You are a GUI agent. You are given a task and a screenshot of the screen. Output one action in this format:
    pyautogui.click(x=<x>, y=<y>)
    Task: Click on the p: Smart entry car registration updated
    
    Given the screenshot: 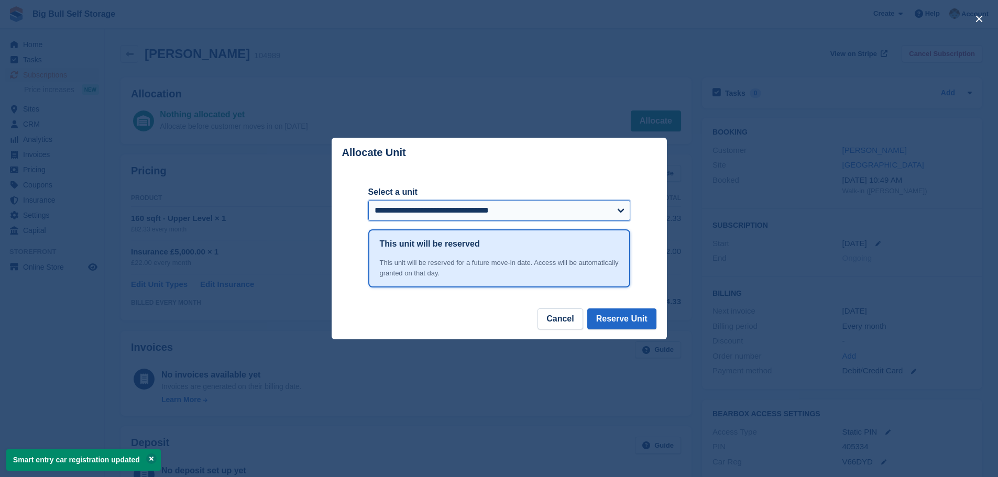 What is the action you would take?
    pyautogui.click(x=83, y=460)
    